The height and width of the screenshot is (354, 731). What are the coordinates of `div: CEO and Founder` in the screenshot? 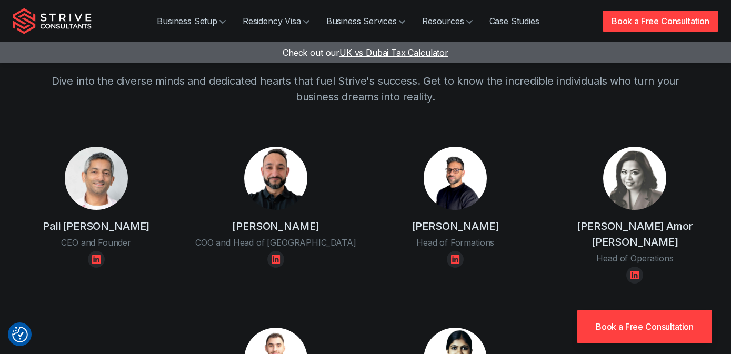 It's located at (96, 242).